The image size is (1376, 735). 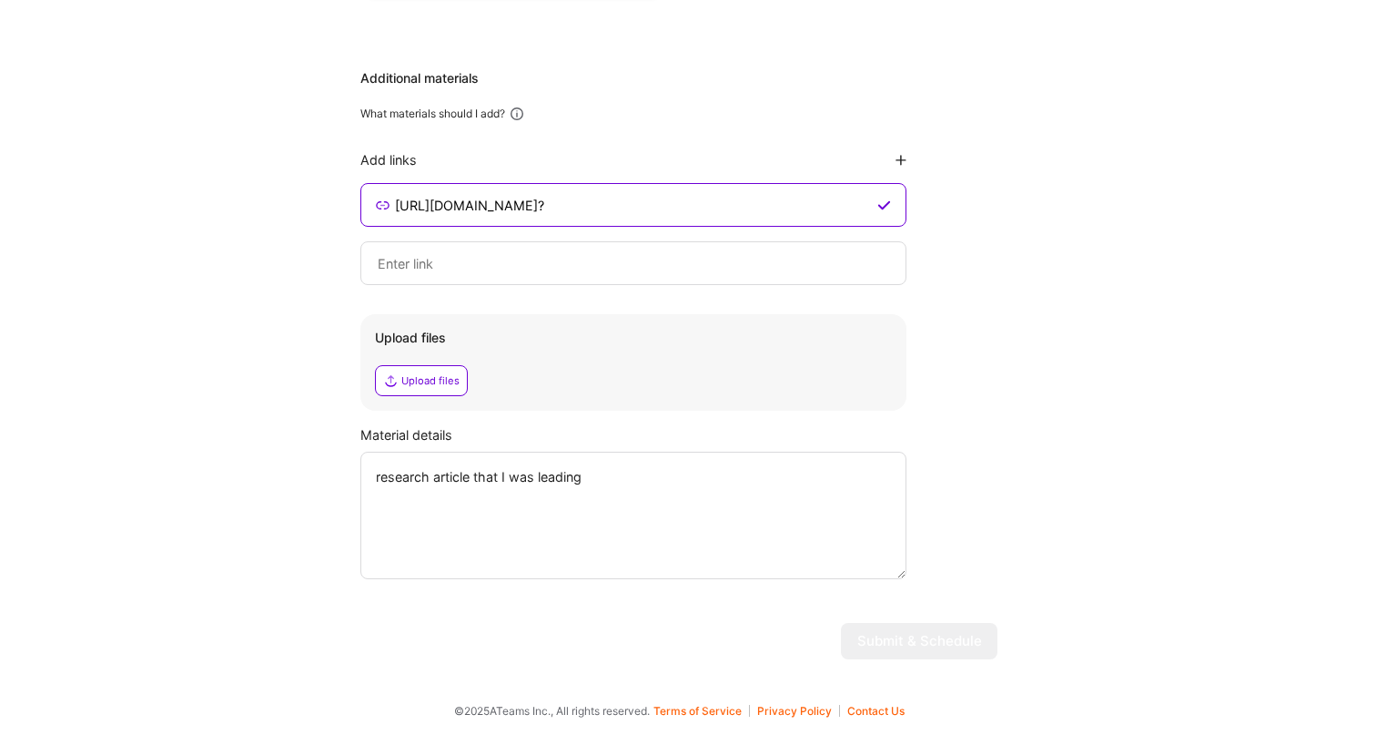 I want to click on div: Add links, so click(x=389, y=159).